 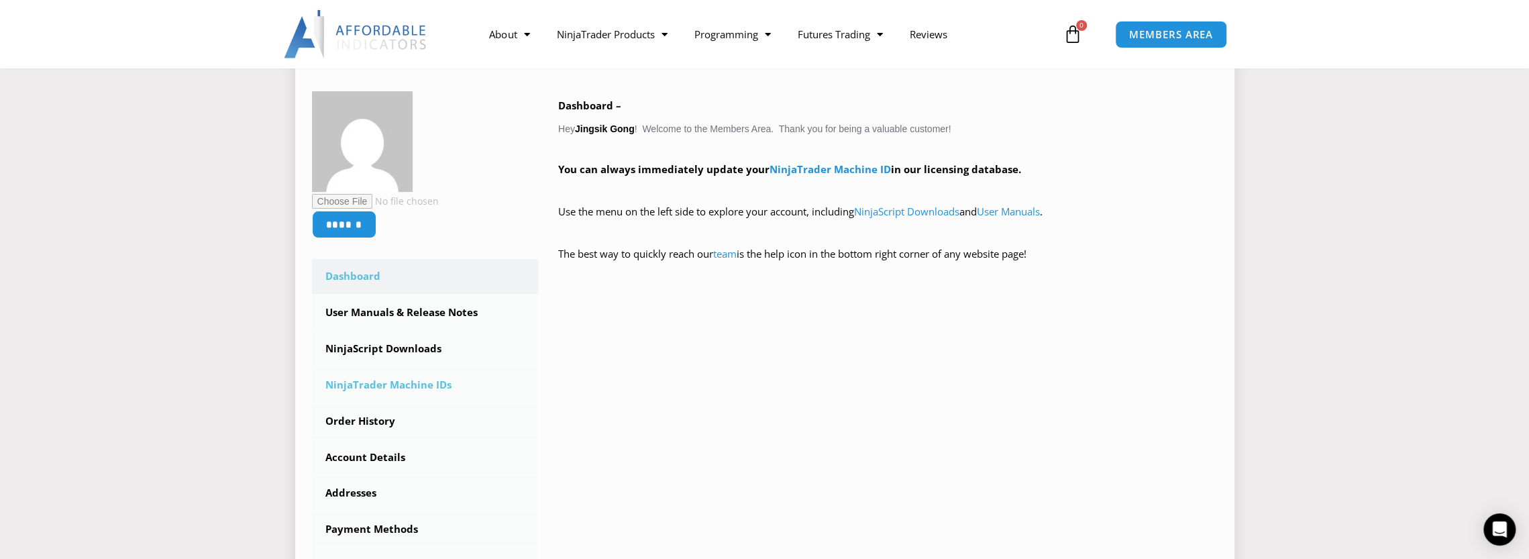 I want to click on a: NinjaTrader Machine IDs, so click(x=425, y=385).